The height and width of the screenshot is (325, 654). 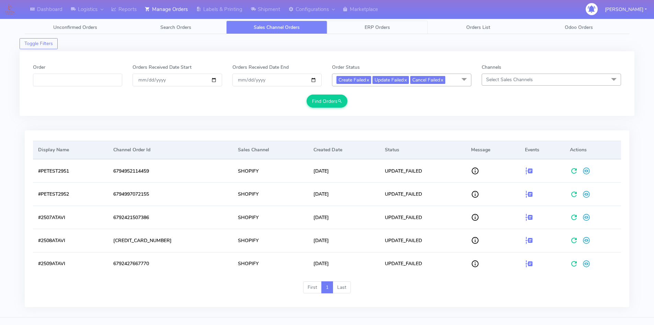 What do you see at coordinates (70, 193) in the screenshot?
I see `td: #PETEST2952` at bounding box center [70, 193].